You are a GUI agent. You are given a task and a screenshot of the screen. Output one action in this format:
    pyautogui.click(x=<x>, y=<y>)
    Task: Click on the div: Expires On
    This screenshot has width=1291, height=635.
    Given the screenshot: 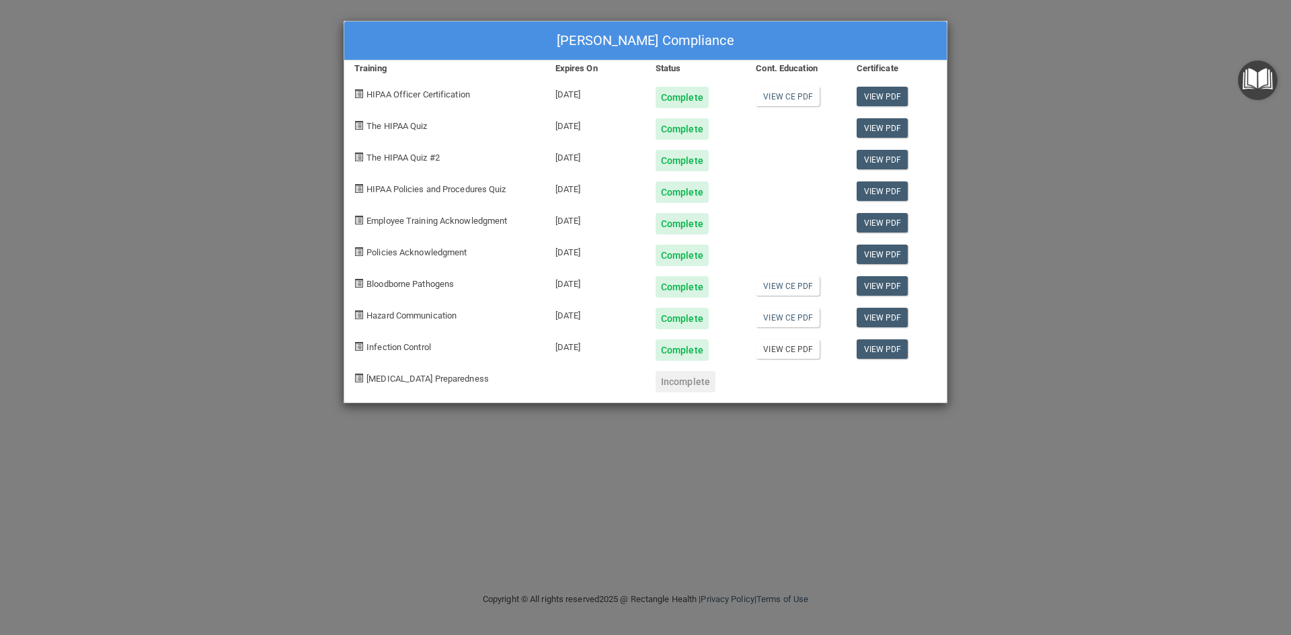 What is the action you would take?
    pyautogui.click(x=595, y=69)
    